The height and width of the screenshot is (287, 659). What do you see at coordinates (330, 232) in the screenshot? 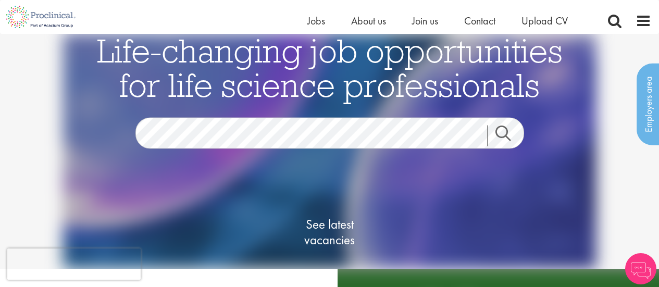
I see `span: See latest vacancies` at bounding box center [330, 232].